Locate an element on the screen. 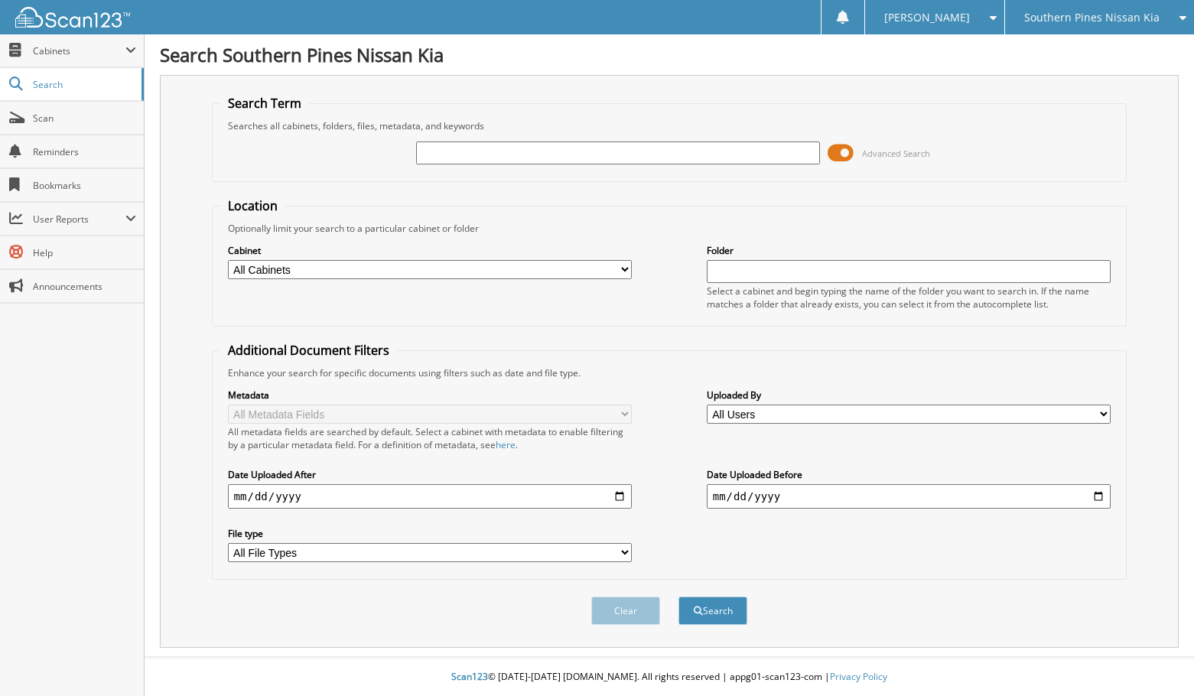  label: Cabinet is located at coordinates (430, 250).